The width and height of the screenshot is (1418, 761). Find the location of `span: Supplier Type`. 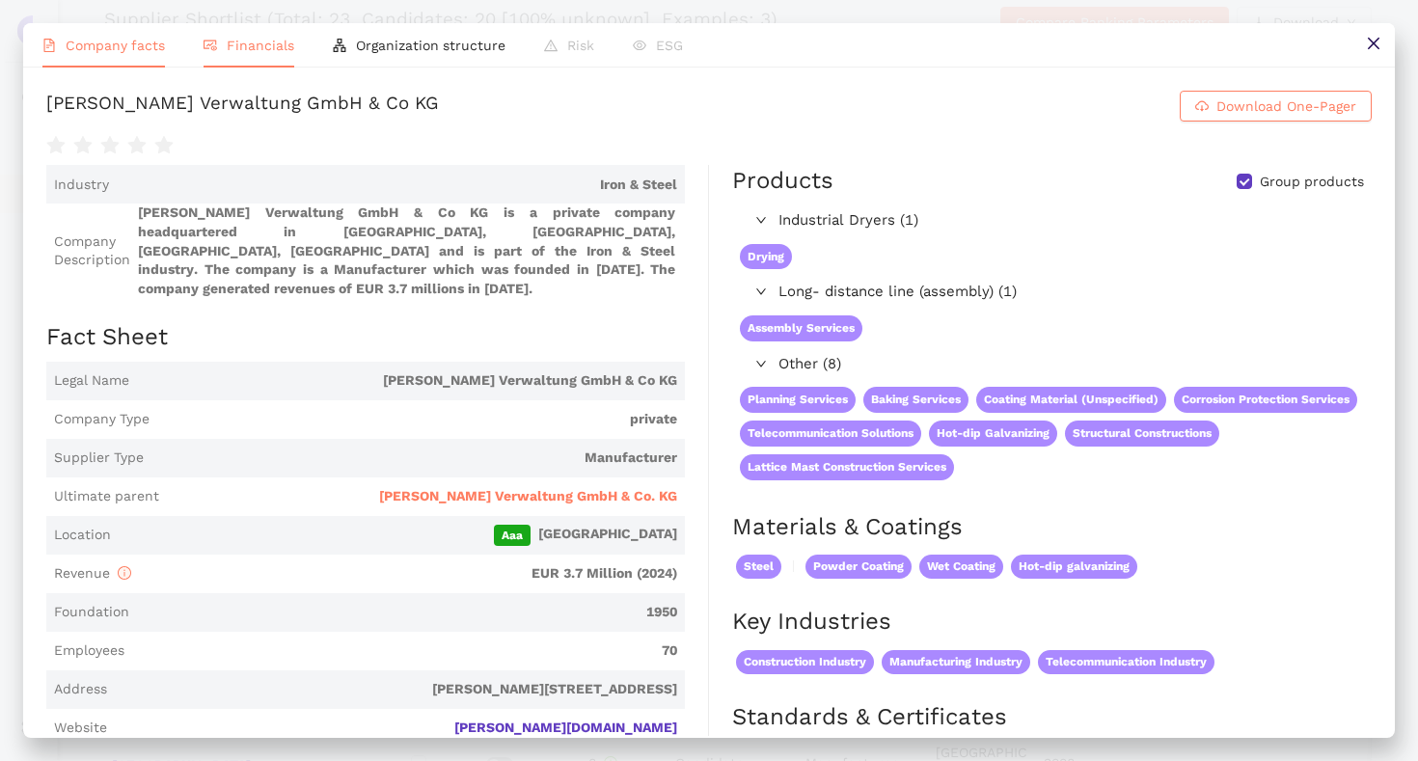

span: Supplier Type is located at coordinates (98, 458).